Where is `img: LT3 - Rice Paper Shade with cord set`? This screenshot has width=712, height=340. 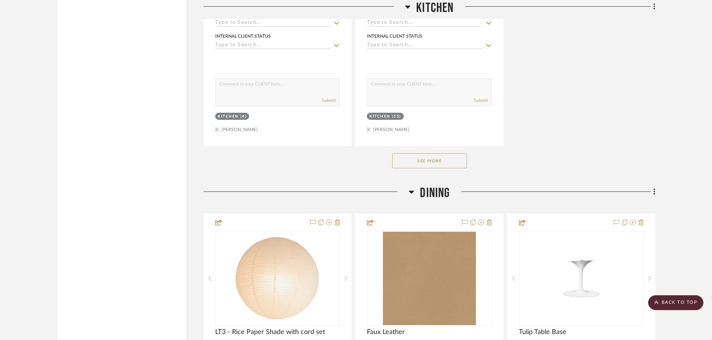 img: LT3 - Rice Paper Shade with cord set is located at coordinates (277, 279).